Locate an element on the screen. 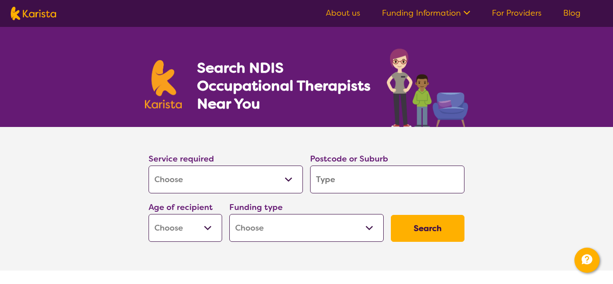  button: Search is located at coordinates (428, 228).